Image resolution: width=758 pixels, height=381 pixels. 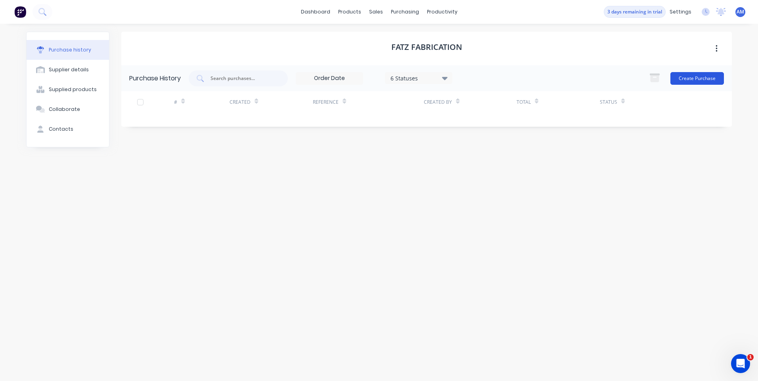 I want to click on div: productivity, so click(x=442, y=12).